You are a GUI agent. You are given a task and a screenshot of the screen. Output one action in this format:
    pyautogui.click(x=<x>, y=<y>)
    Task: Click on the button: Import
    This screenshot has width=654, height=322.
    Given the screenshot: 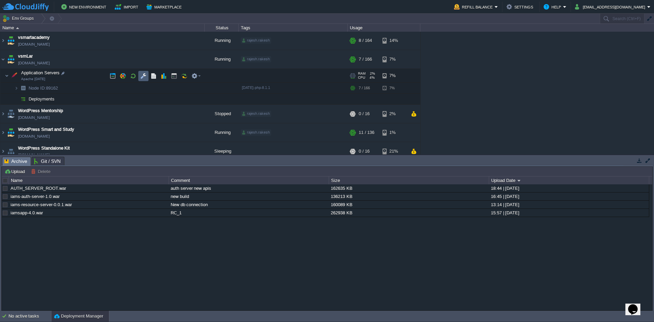 What is the action you would take?
    pyautogui.click(x=127, y=7)
    